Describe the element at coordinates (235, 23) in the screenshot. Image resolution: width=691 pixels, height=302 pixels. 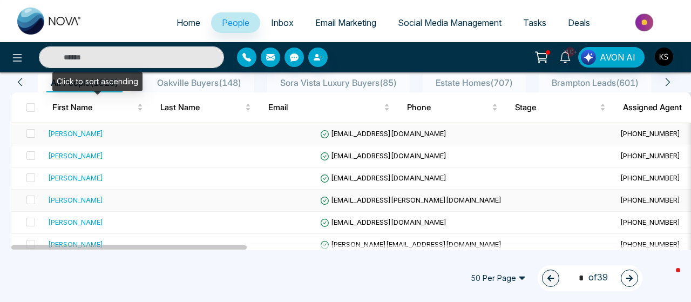
I see `a: People` at that location.